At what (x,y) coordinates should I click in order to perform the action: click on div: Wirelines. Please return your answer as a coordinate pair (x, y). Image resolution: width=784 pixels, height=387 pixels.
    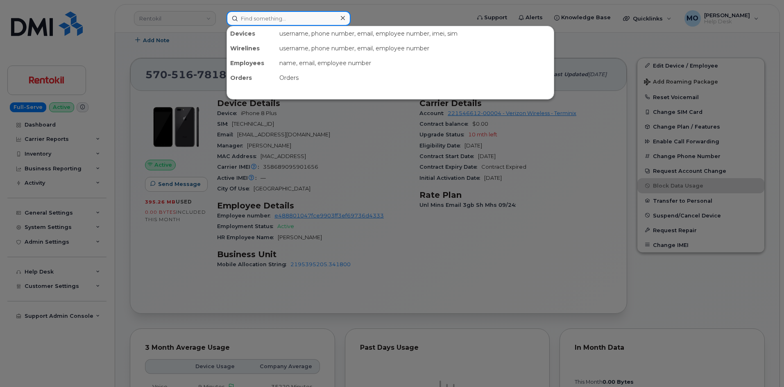
    Looking at the image, I should click on (251, 48).